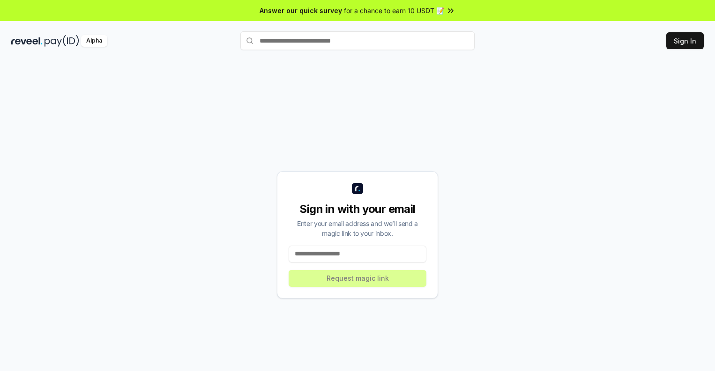  What do you see at coordinates (94, 41) in the screenshot?
I see `div: Alpha` at bounding box center [94, 41].